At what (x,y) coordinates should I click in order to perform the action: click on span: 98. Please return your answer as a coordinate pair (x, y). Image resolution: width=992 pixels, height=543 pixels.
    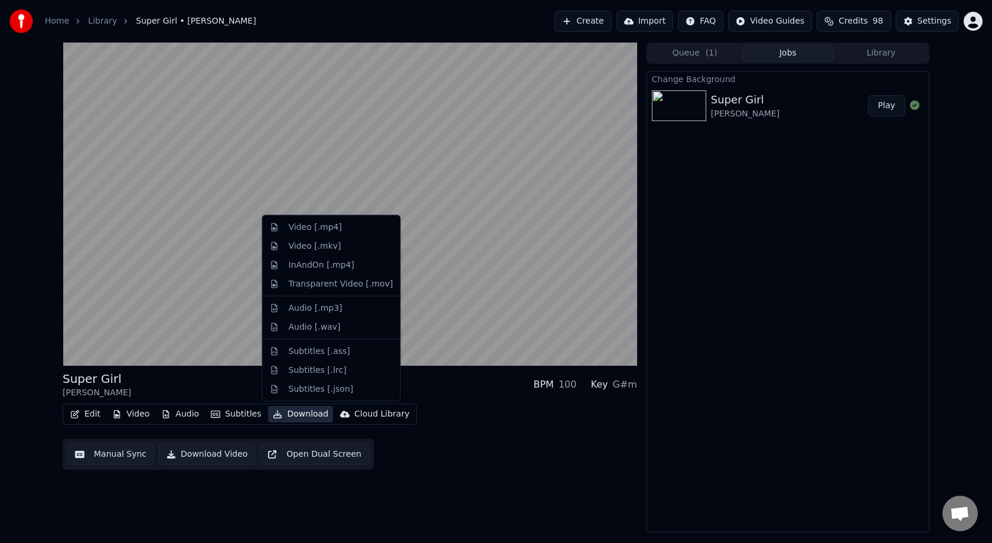
    Looking at the image, I should click on (878, 21).